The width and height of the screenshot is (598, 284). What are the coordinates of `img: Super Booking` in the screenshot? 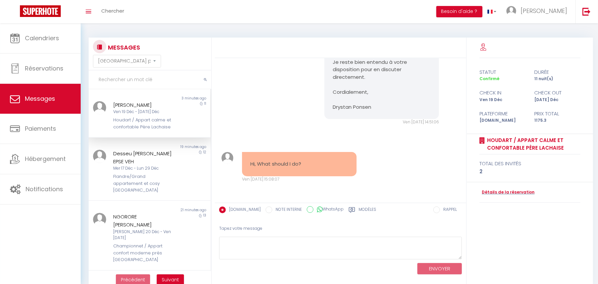 It's located at (40, 11).